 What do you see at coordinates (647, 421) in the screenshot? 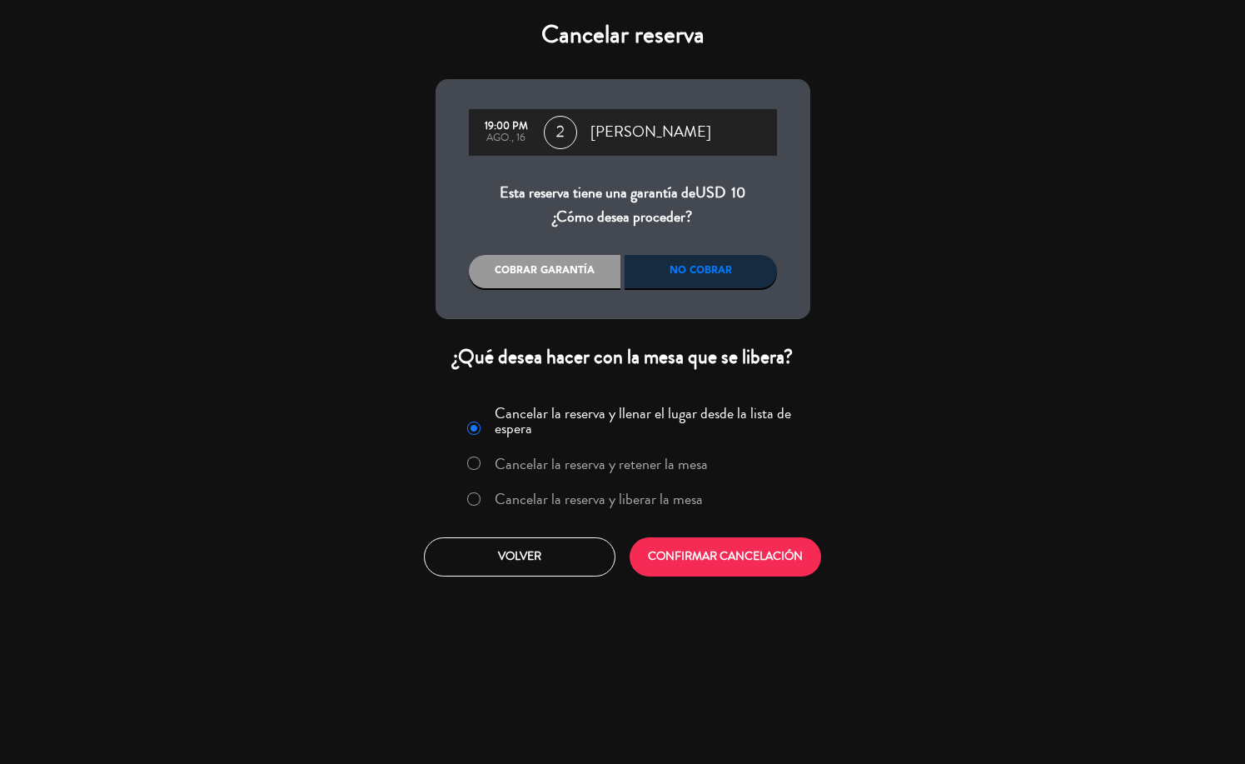
I see `label: Cancelar la reserva y llenar el lugar desde la lista de espera` at bounding box center [647, 421].